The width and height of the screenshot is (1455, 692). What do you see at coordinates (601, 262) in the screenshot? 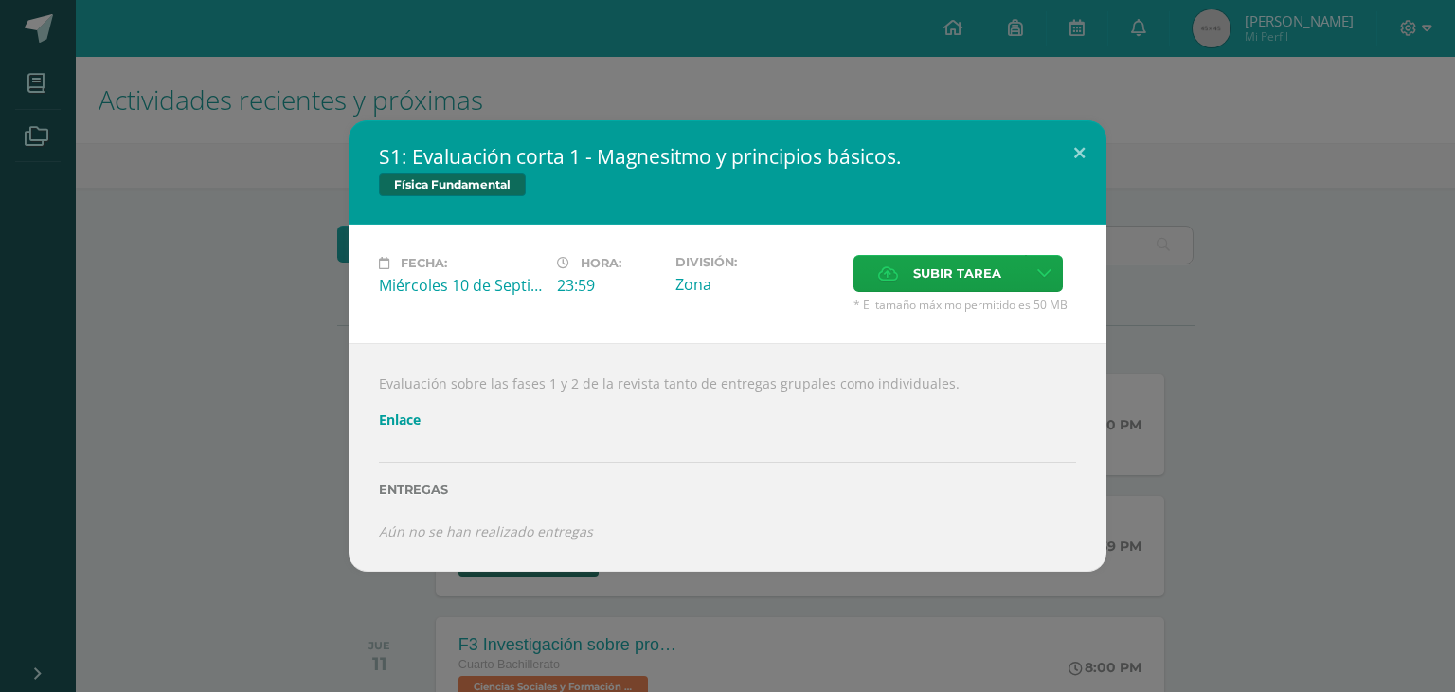
I see `span: Hora:` at bounding box center [601, 262].